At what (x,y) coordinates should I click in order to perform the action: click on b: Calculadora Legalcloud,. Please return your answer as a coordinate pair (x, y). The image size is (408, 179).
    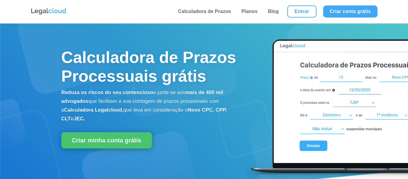
    Looking at the image, I should click on (94, 110).